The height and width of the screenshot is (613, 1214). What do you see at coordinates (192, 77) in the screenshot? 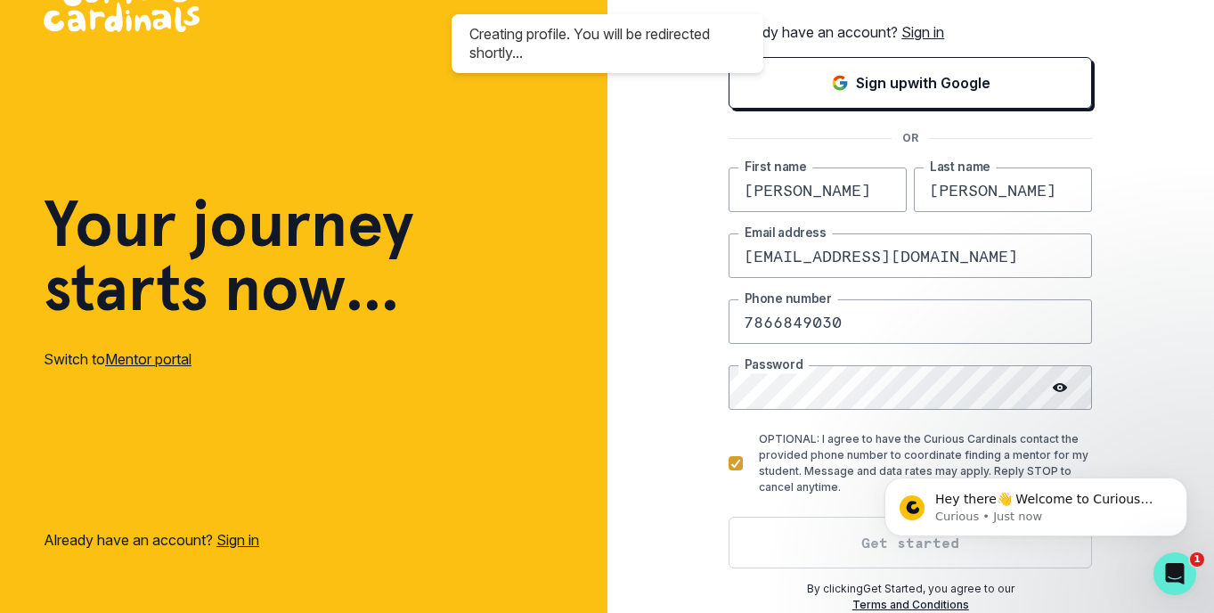
I see `p: Message from Curious, sent Just now` at bounding box center [192, 77].